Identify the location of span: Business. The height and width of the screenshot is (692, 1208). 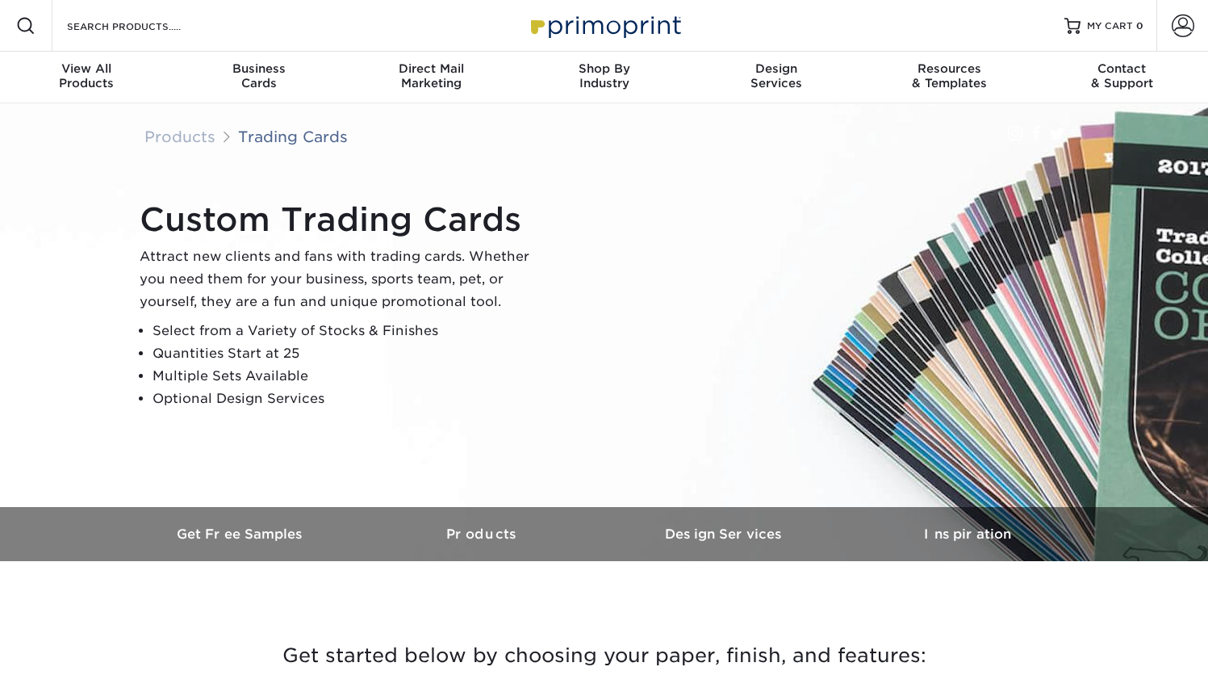
(259, 69).